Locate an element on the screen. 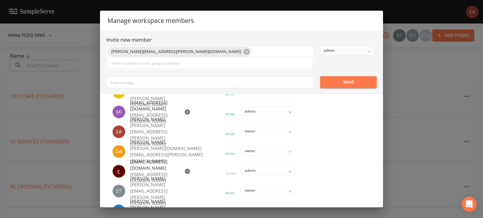 This screenshot has height=218, width=483. button: Send is located at coordinates (348, 82).